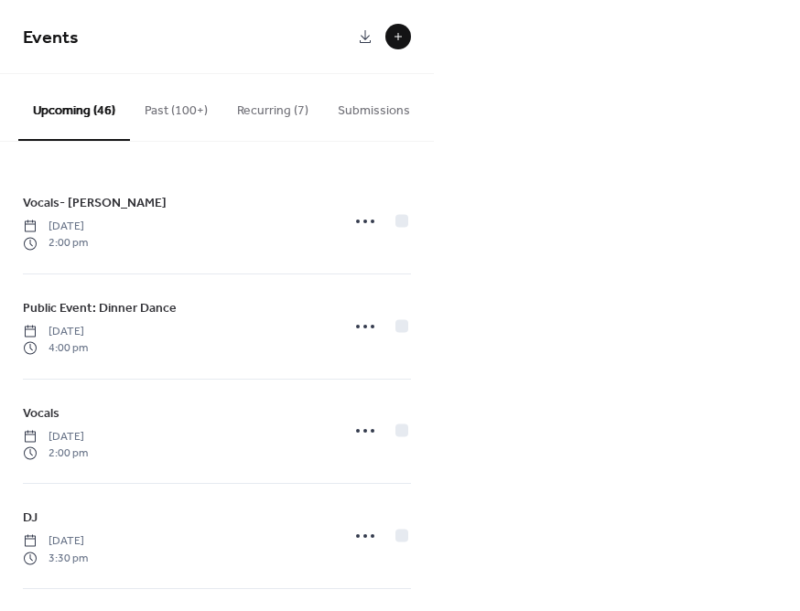  I want to click on span: DJ, so click(30, 518).